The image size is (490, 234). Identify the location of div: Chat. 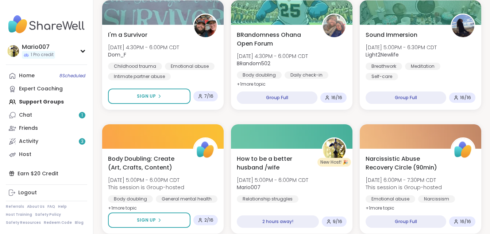
(26, 115).